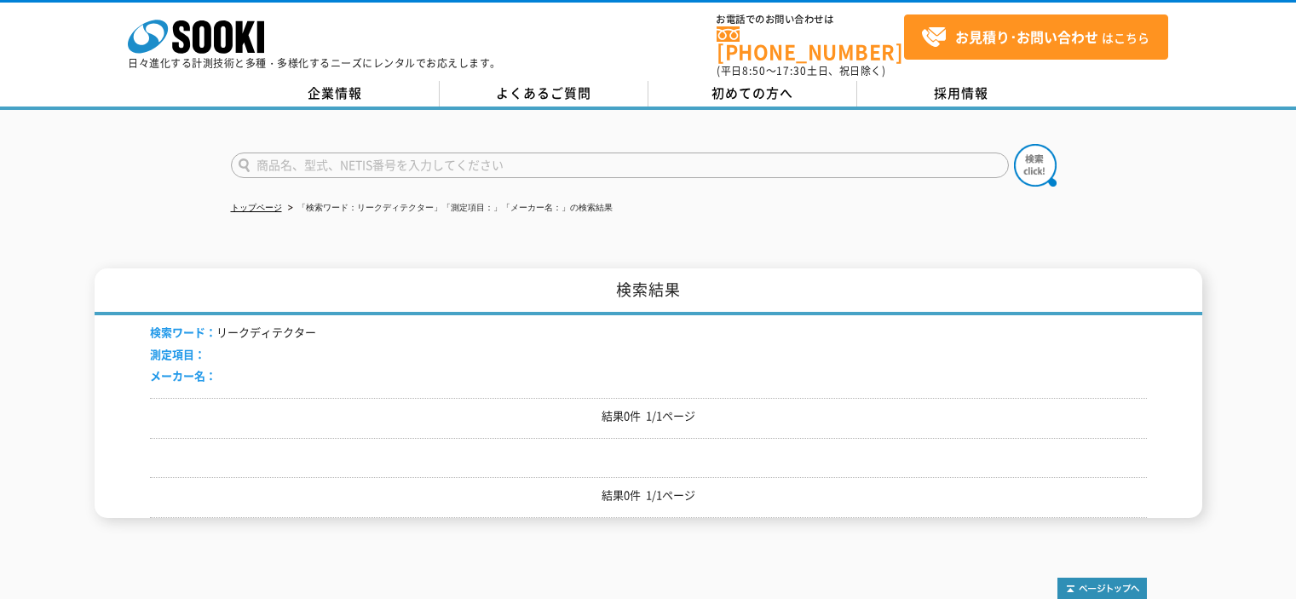 This screenshot has height=599, width=1296. I want to click on p: 日々進化する計測技術と多種・多様化するニーズにレンタルでお応えします。, so click(314, 63).